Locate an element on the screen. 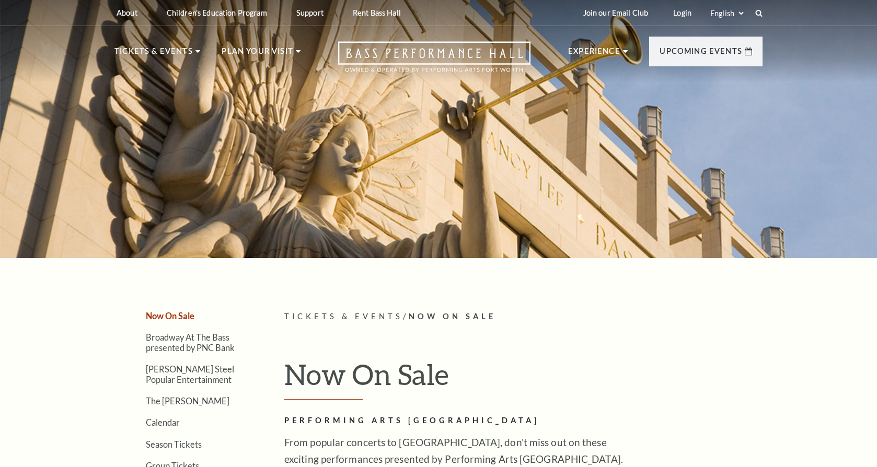 The width and height of the screenshot is (877, 467). p: Children's Education Program is located at coordinates (217, 13).